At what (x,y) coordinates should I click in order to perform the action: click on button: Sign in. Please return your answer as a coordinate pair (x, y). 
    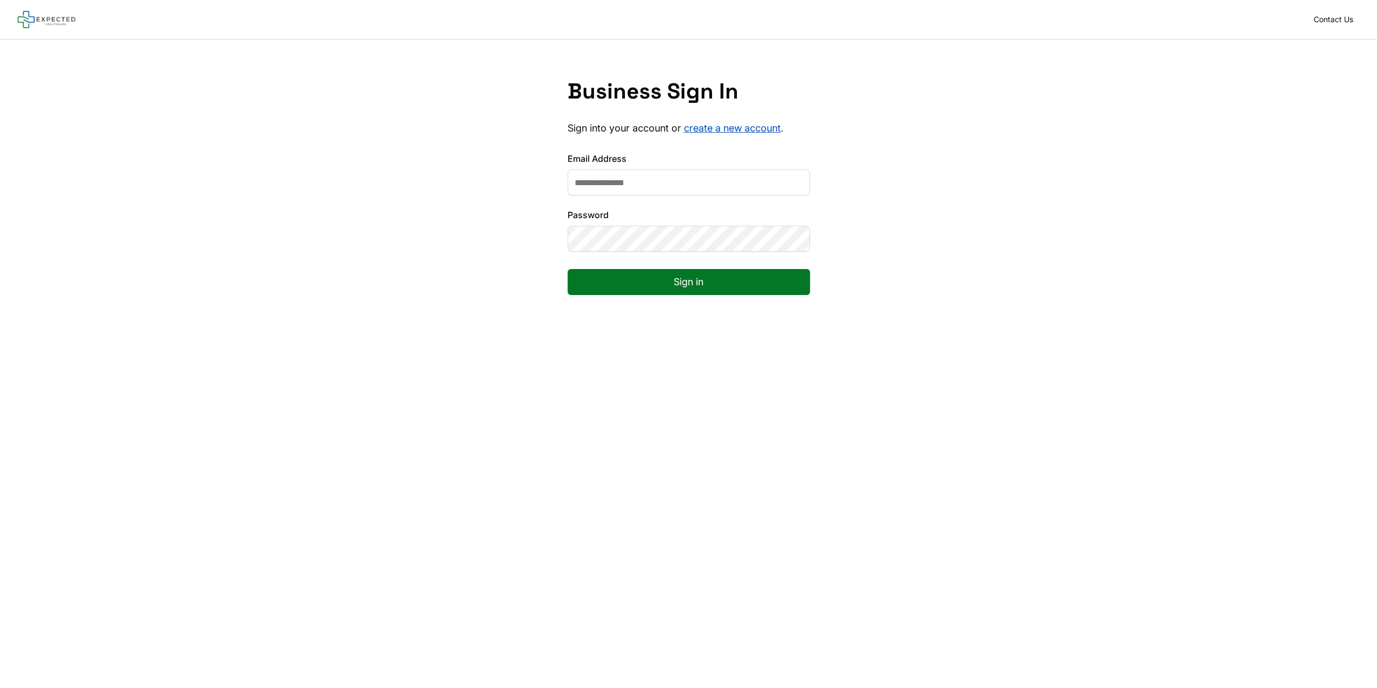
    Looking at the image, I should click on (689, 282).